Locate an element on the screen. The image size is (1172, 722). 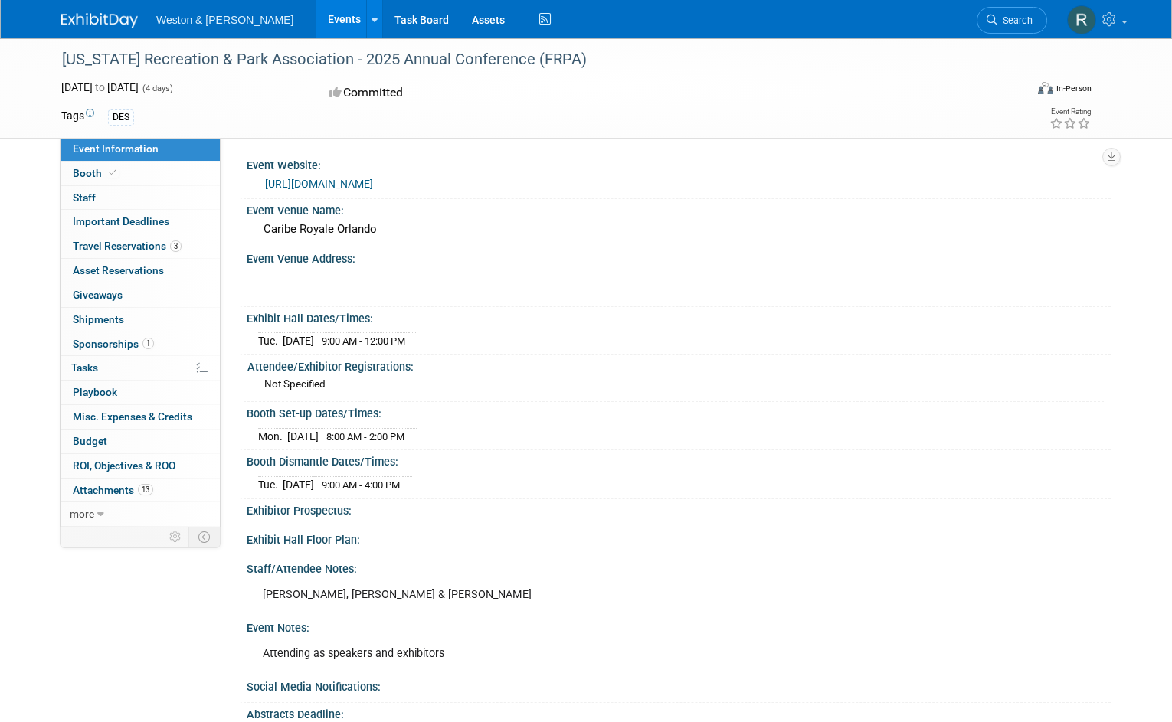
span: 3 is located at coordinates (175, 246).